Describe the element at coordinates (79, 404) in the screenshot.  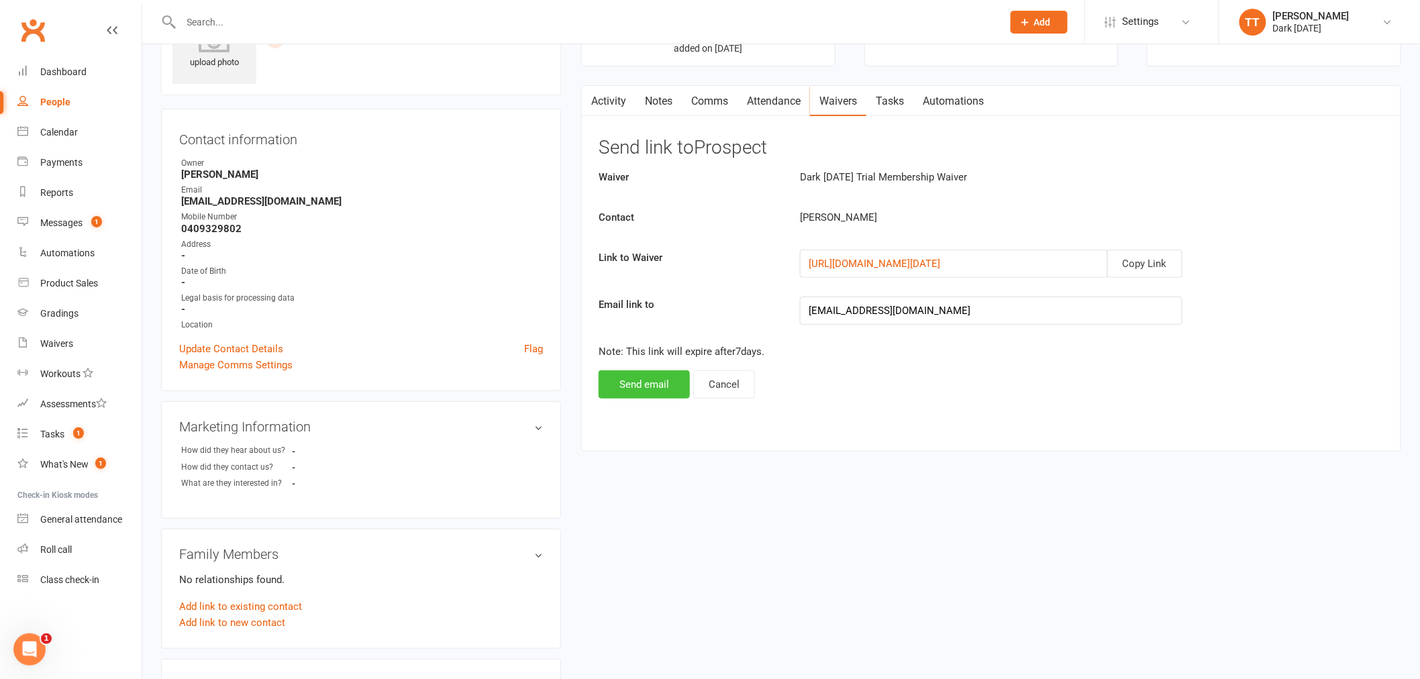
I see `a: Assessments` at that location.